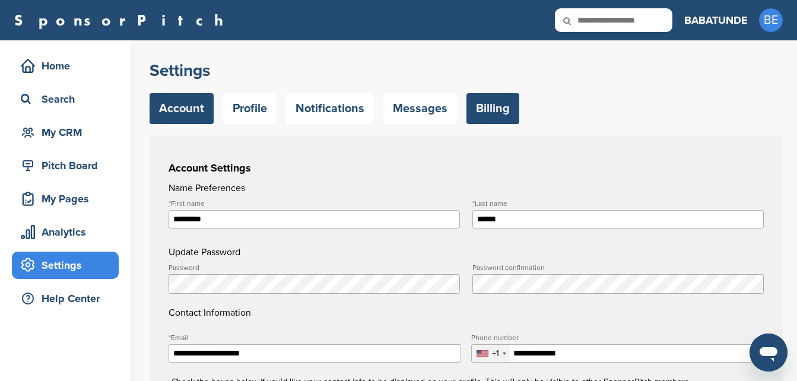 The height and width of the screenshot is (381, 797). Describe the element at coordinates (493, 109) in the screenshot. I see `a: Billing` at that location.